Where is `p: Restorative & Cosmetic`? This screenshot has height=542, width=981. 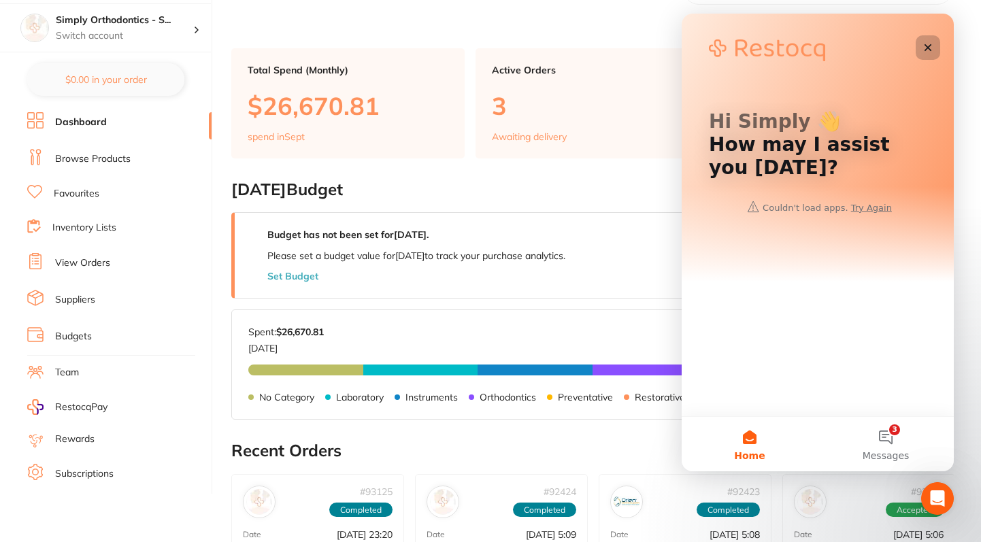
p: Restorative & Cosmetic is located at coordinates (686, 397).